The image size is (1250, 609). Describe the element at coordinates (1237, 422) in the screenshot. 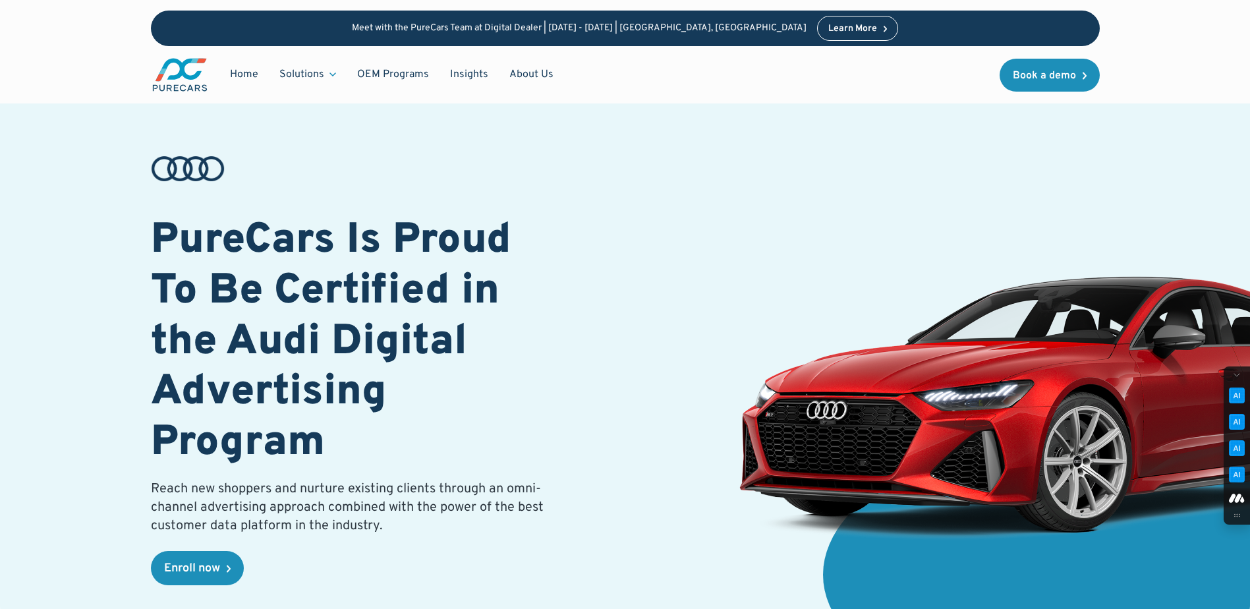

I see `img: Dakota Blog Post Generator icon` at that location.